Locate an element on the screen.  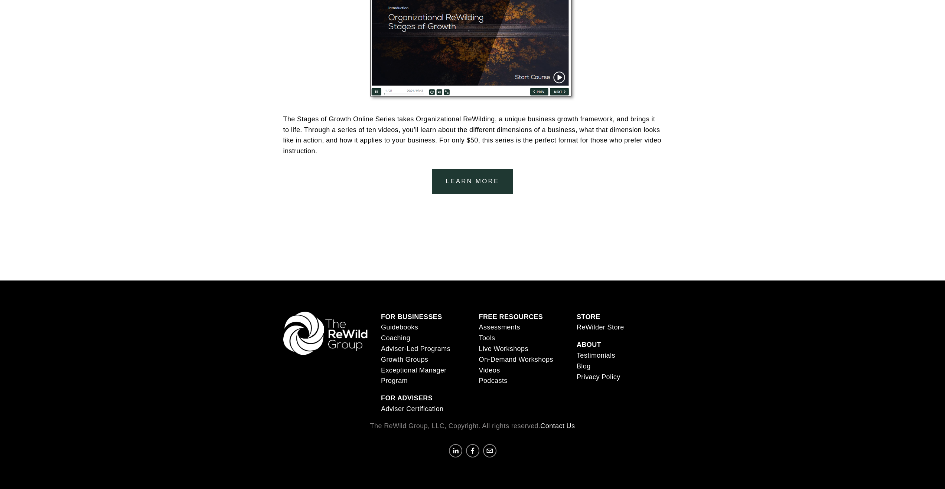
strong: FOR BUSINESSES is located at coordinates (411, 317).